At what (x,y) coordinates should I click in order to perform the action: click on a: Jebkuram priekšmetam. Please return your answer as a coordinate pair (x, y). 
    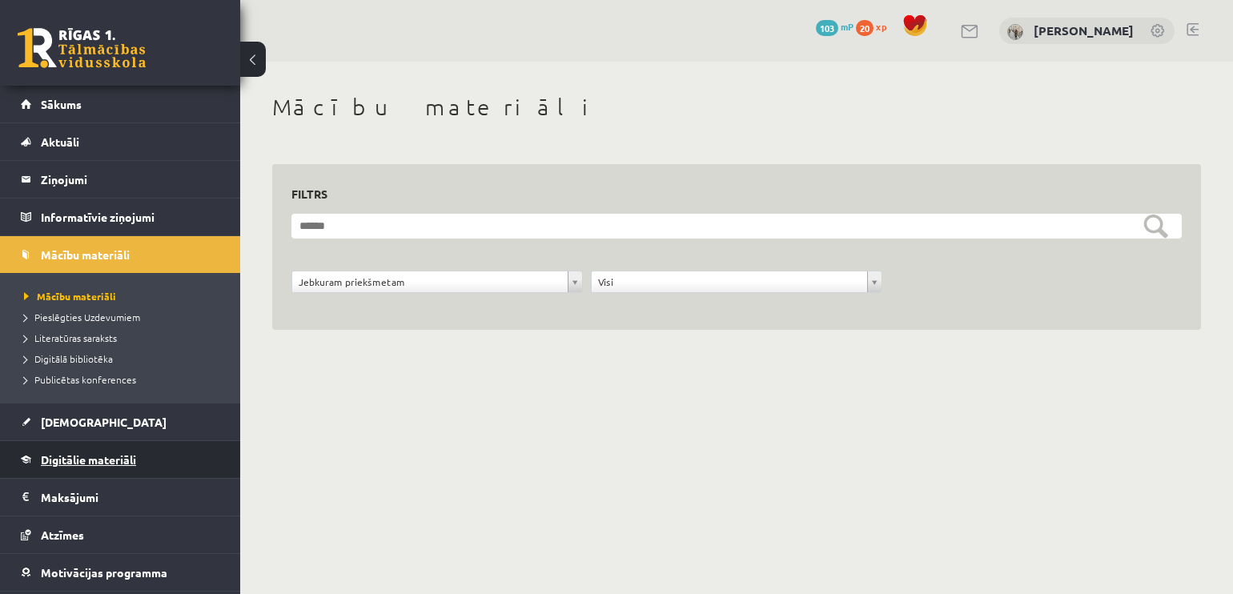
    Looking at the image, I should click on (437, 282).